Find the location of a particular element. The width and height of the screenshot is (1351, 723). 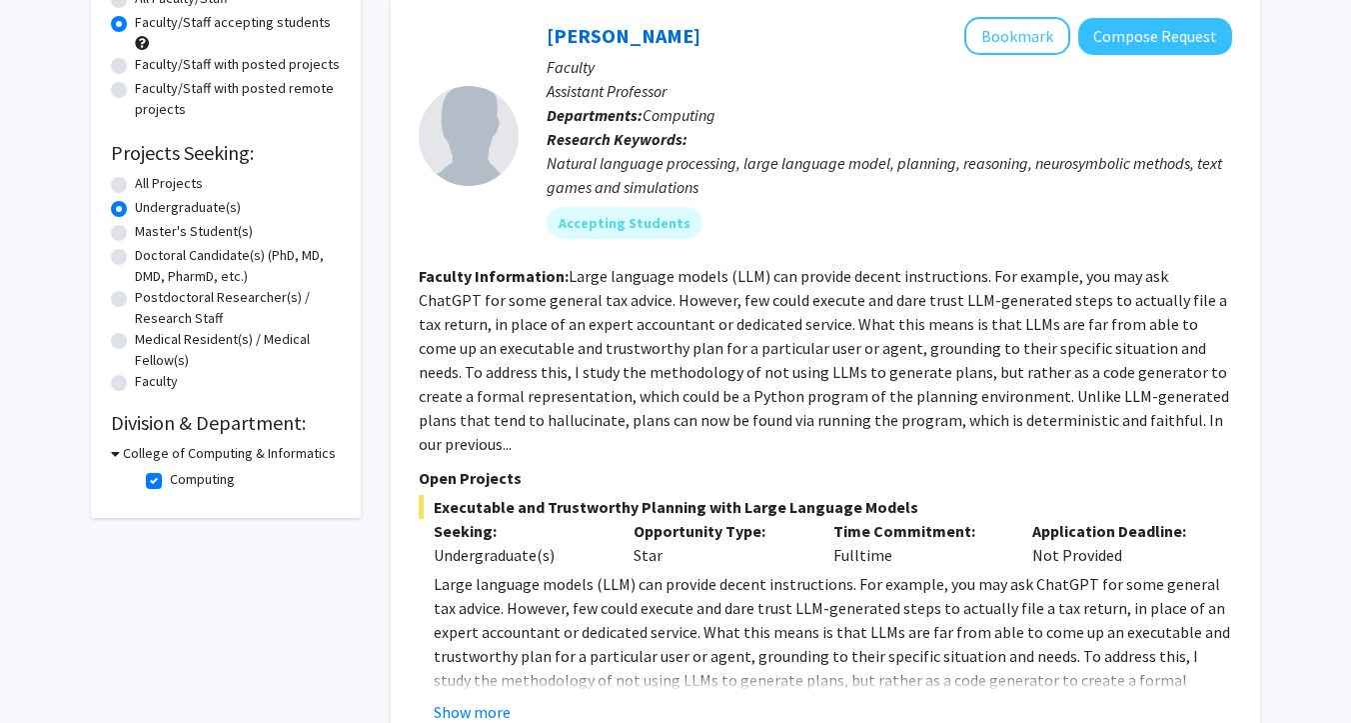

h3: College of Computing & Informatics is located at coordinates (229, 453).